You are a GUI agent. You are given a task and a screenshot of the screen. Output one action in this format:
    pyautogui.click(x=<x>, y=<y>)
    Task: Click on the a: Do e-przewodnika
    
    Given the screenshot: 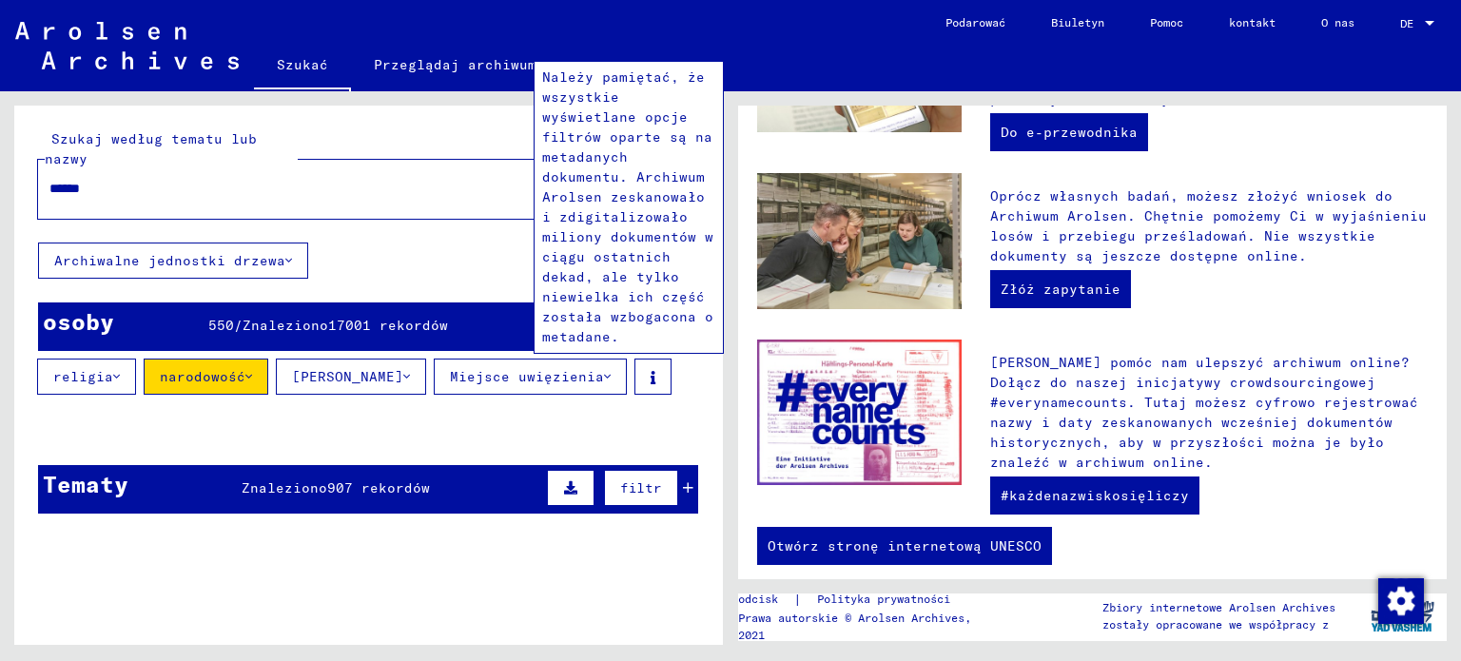 What is the action you would take?
    pyautogui.click(x=1069, y=132)
    